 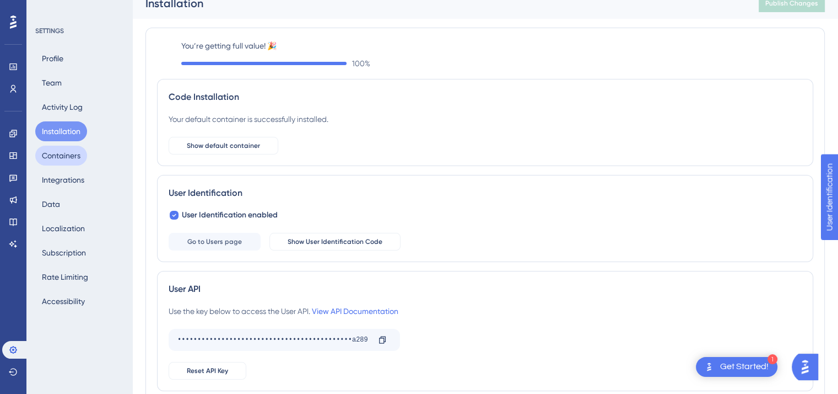 What do you see at coordinates (223, 146) in the screenshot?
I see `button: Show default container` at bounding box center [223, 146].